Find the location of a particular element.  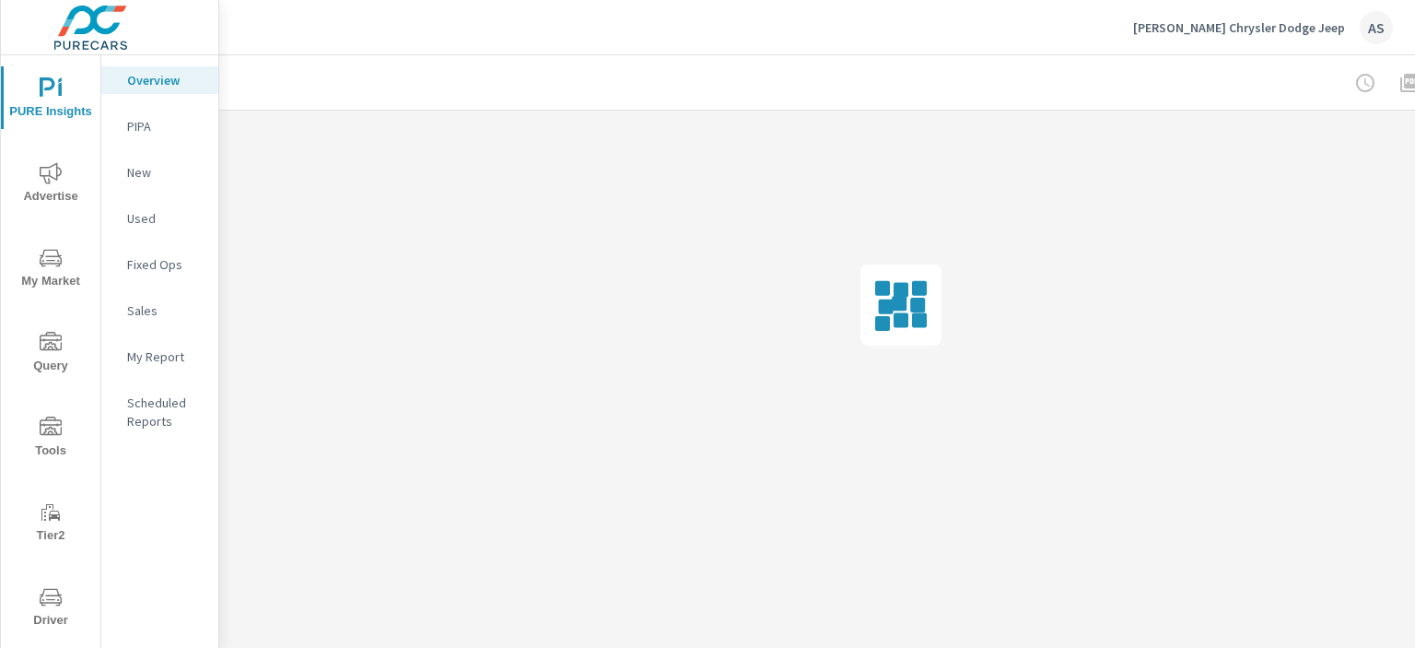

div: Used is located at coordinates (159, 218).